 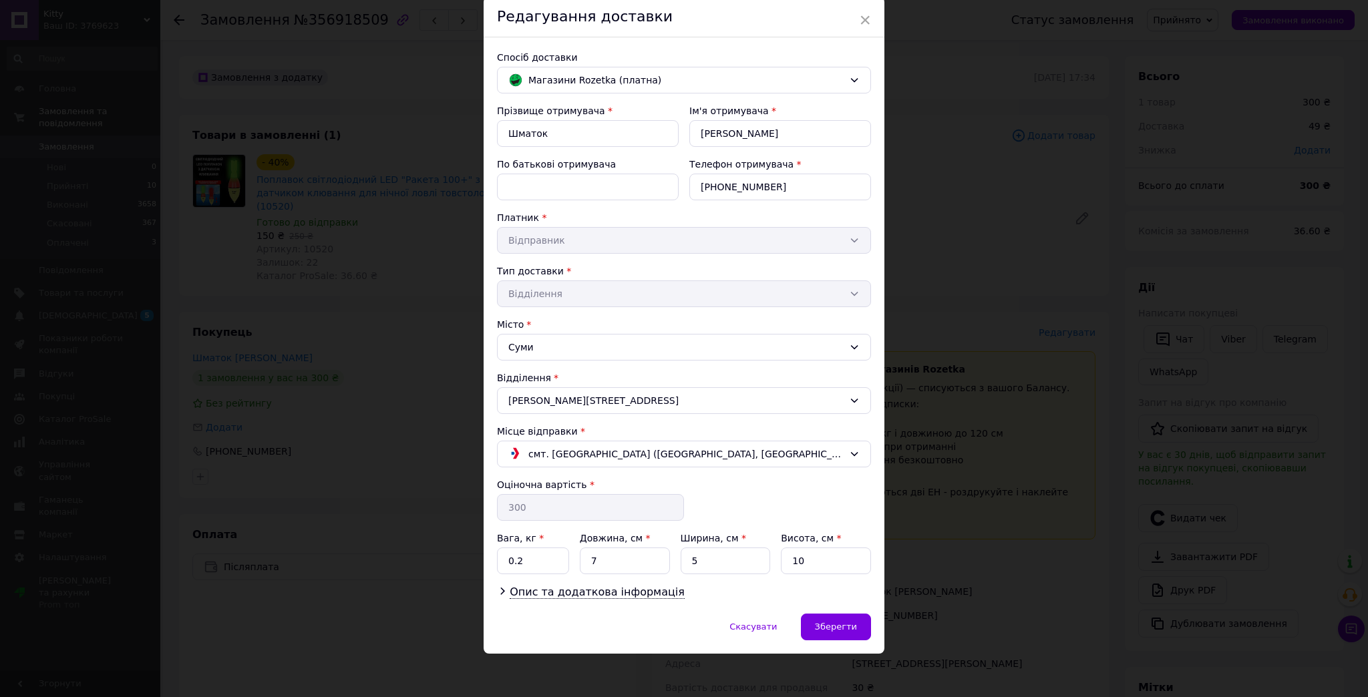 I want to click on div: Відділення, so click(x=684, y=378).